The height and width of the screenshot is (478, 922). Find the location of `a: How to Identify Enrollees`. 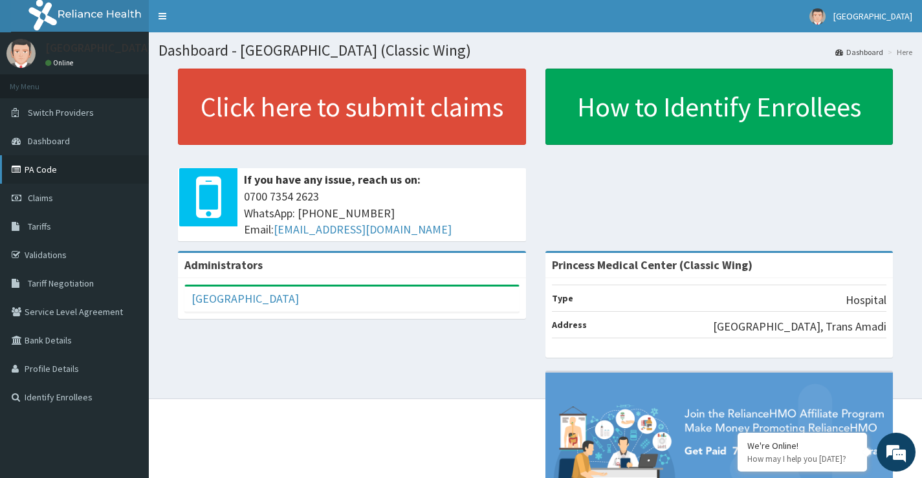

a: How to Identify Enrollees is located at coordinates (720, 107).